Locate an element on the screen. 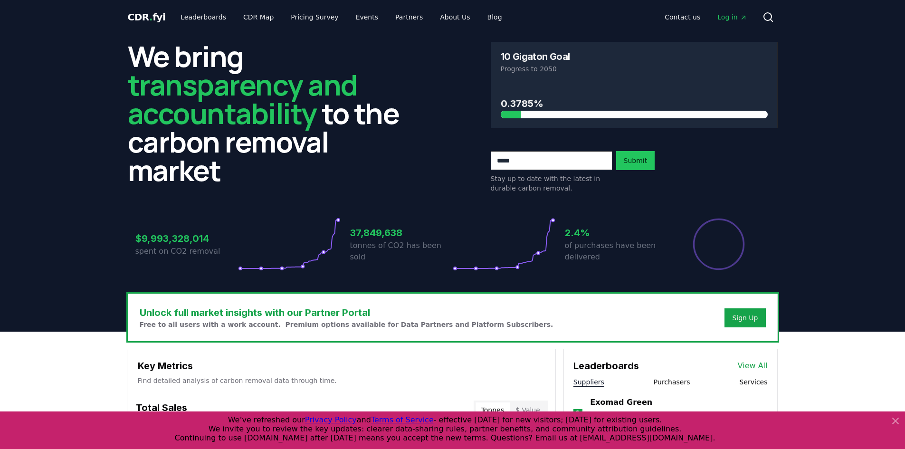 Image resolution: width=905 pixels, height=449 pixels. a: Partners is located at coordinates (409, 17).